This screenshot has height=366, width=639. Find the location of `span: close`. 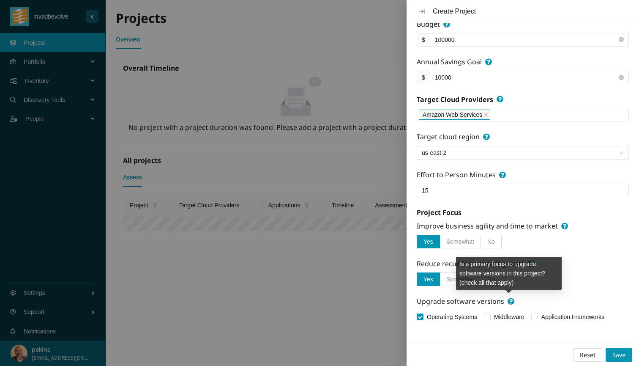

span: close is located at coordinates (486, 115).